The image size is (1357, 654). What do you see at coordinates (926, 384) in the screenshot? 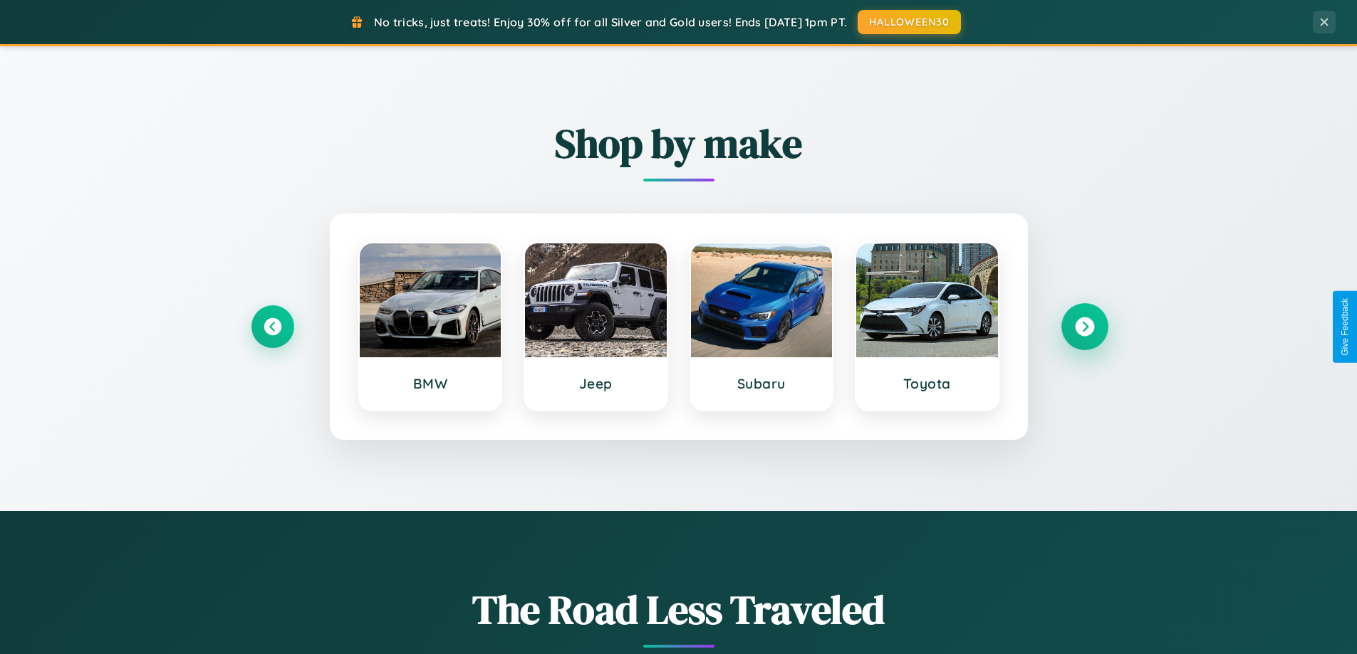
I see `h3: Toyota` at bounding box center [926, 384].